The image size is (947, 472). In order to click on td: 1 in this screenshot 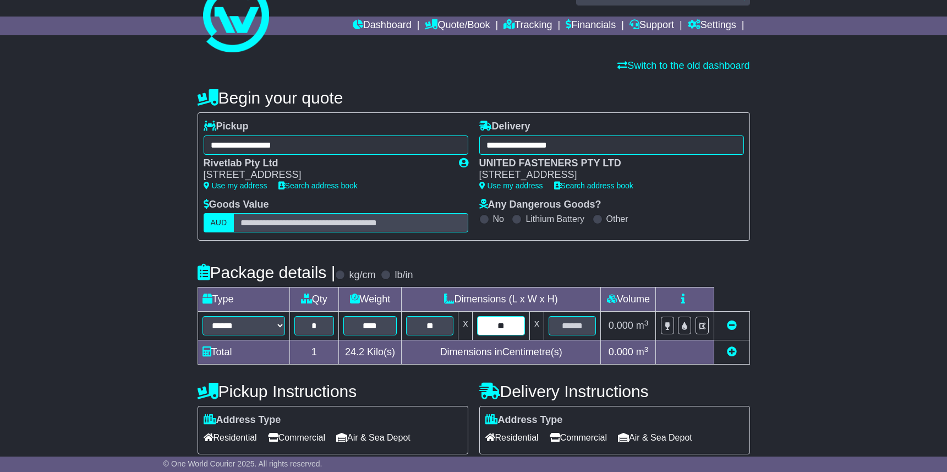, I will do `click(314, 352)`.